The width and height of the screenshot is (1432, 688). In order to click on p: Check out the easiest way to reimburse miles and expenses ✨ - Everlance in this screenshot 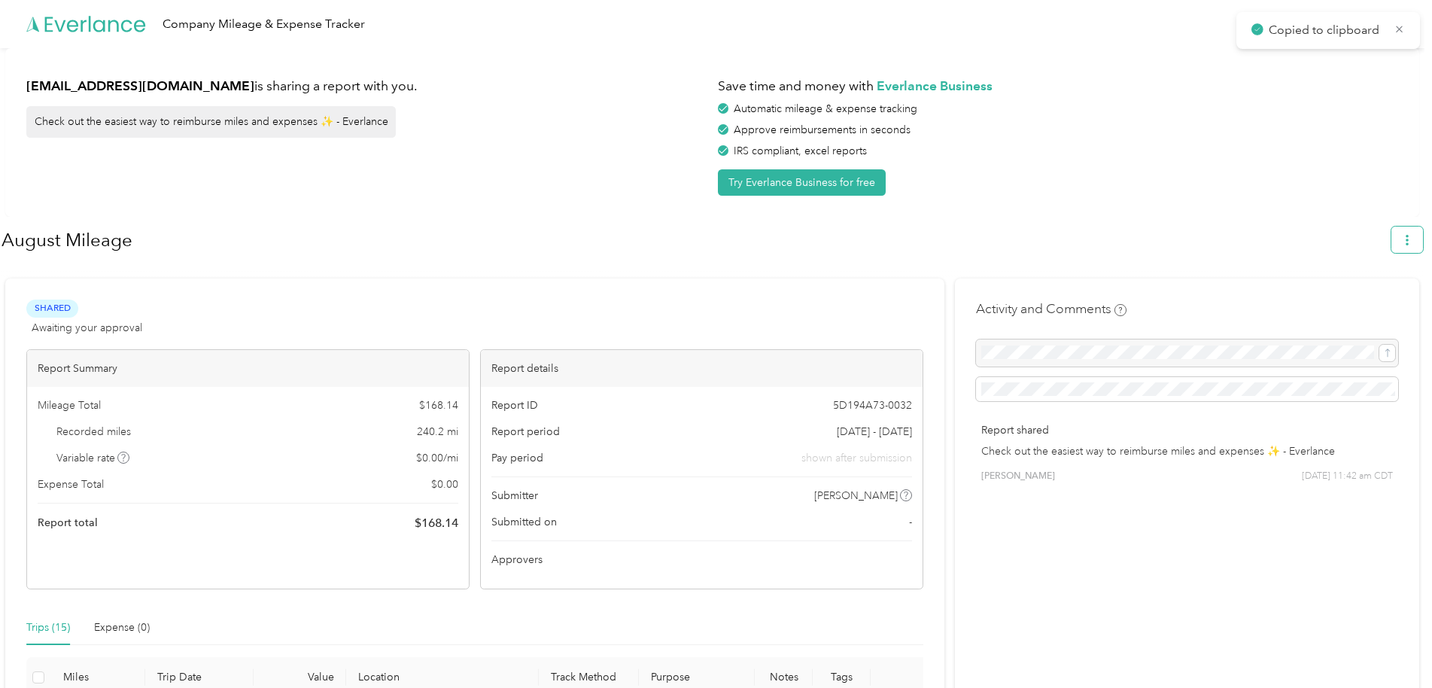, I will do `click(1187, 451)`.